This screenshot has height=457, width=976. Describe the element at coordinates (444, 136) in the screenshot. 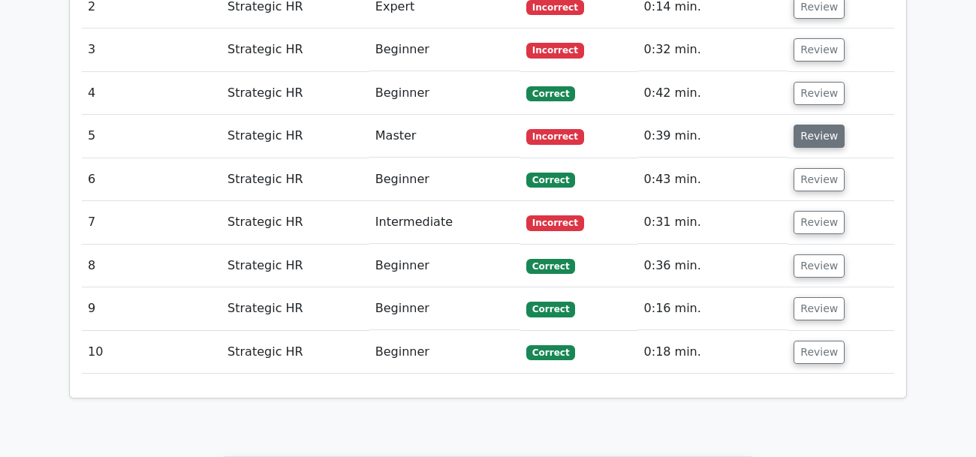

I see `td: Master` at that location.